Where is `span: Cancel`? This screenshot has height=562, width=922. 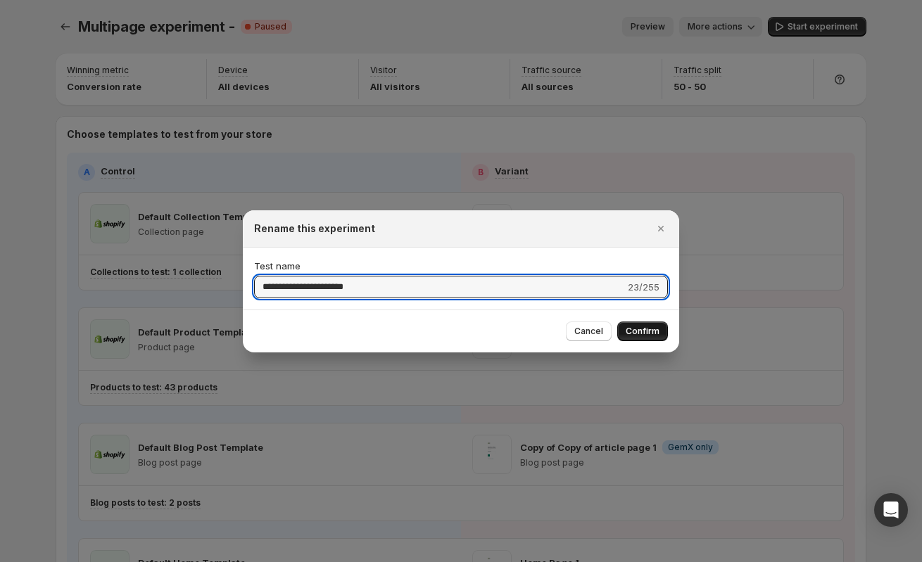 span: Cancel is located at coordinates (588, 331).